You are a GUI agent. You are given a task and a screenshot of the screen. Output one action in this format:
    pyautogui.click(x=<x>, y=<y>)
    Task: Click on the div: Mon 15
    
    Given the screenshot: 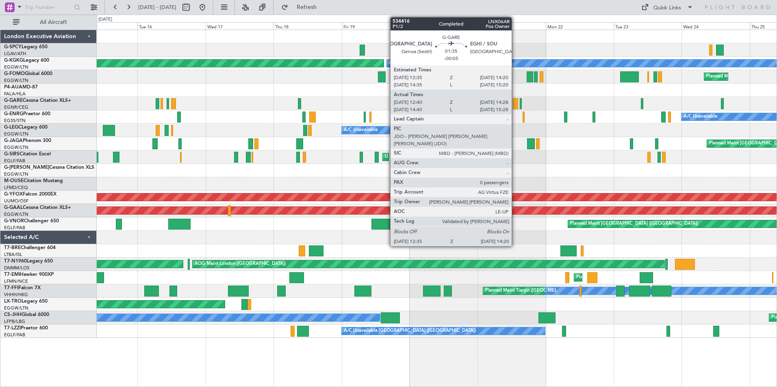 What is the action you would take?
    pyautogui.click(x=103, y=26)
    